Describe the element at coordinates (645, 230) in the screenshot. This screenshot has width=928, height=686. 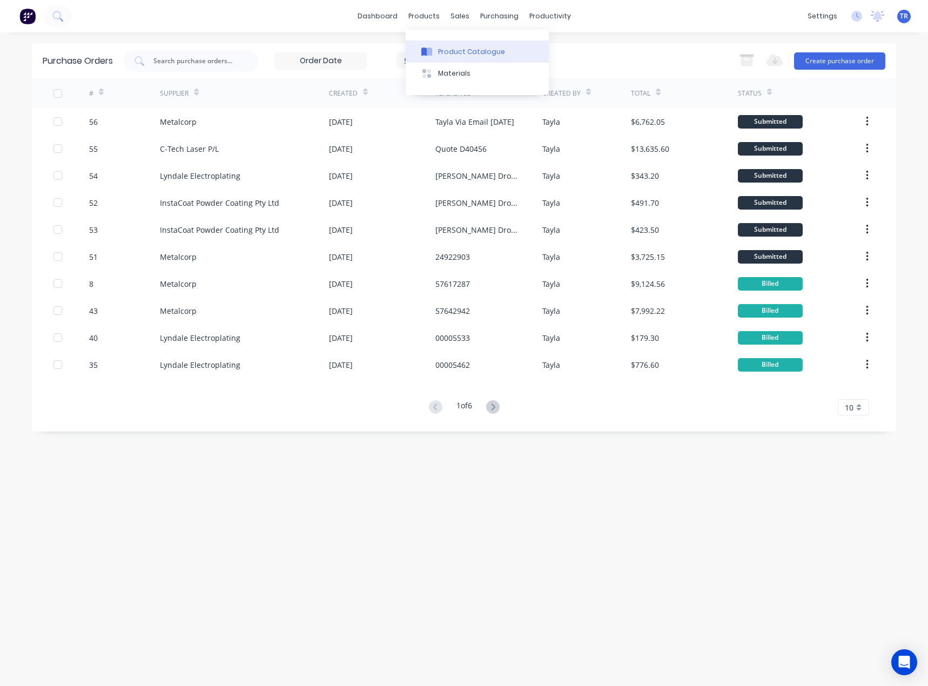
I see `div: $423.50` at that location.